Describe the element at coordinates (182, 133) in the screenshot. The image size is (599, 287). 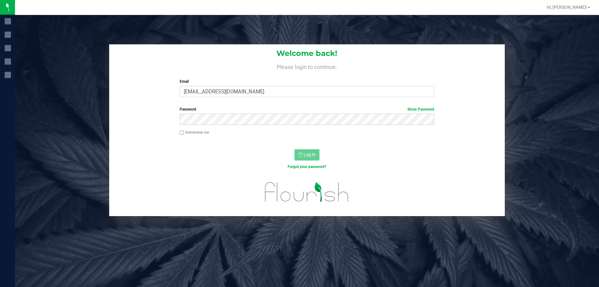
I see `input: Remember me` at that location.